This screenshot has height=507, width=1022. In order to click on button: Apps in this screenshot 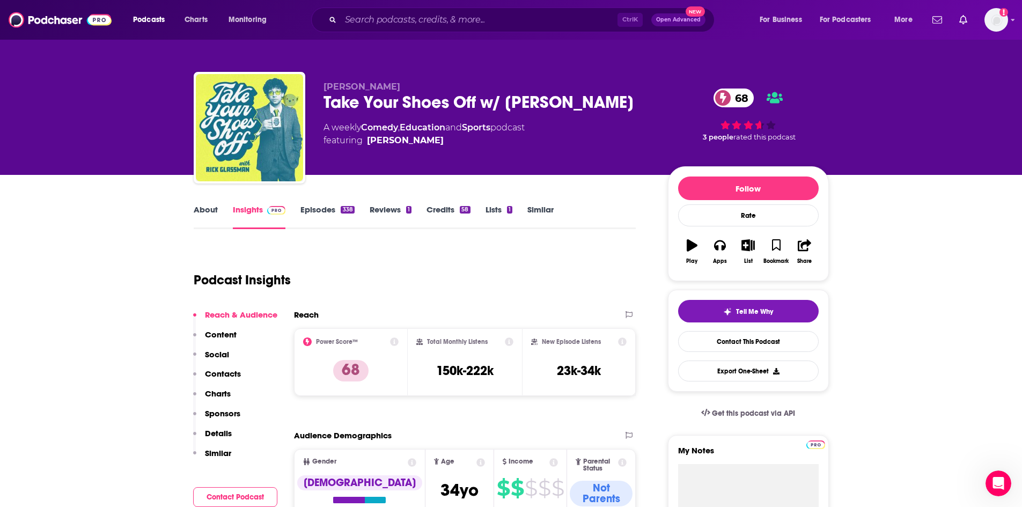, I will do `click(720, 252)`.